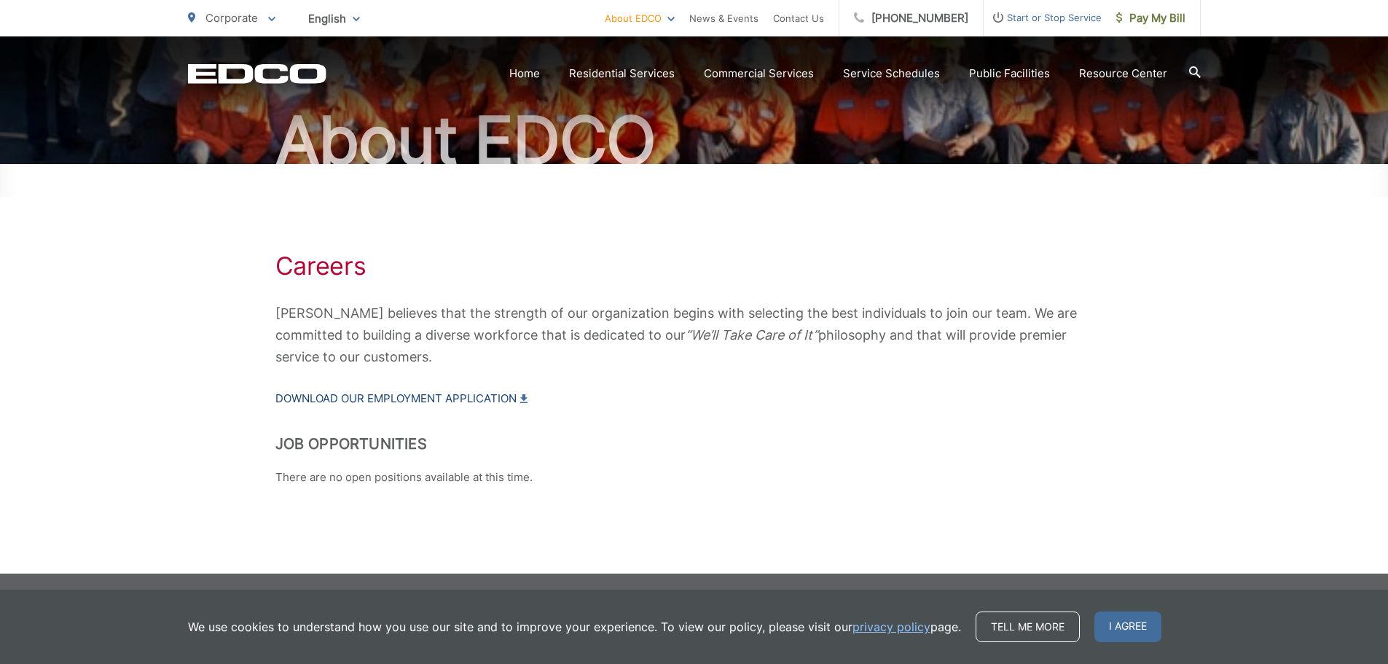  What do you see at coordinates (525, 74) in the screenshot?
I see `a: Home` at bounding box center [525, 74].